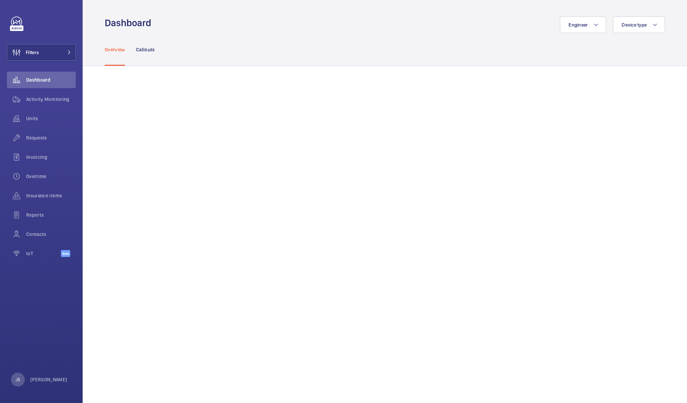 The width and height of the screenshot is (687, 403). What do you see at coordinates (65, 253) in the screenshot?
I see `span: Beta` at bounding box center [65, 253].